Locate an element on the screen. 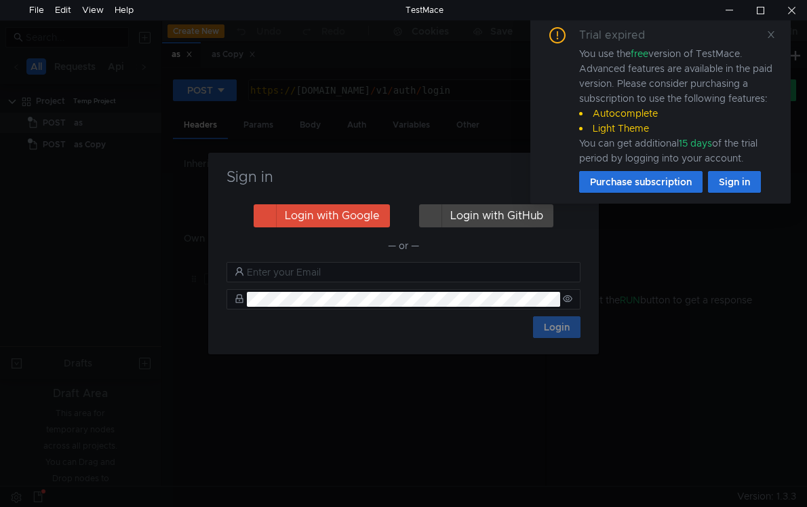 The height and width of the screenshot is (507, 807). div: You use the version of TestMace. Advanced features are available in the paid version. Please cons... is located at coordinates (677, 106).